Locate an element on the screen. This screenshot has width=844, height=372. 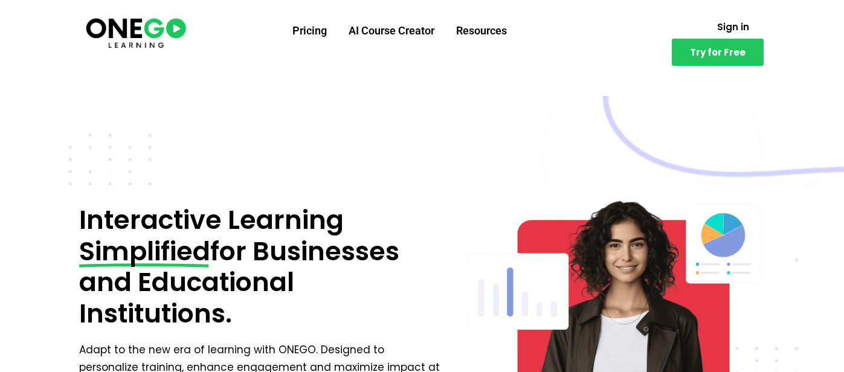
span: for Businesses and Educational Institutions. is located at coordinates (239, 282).